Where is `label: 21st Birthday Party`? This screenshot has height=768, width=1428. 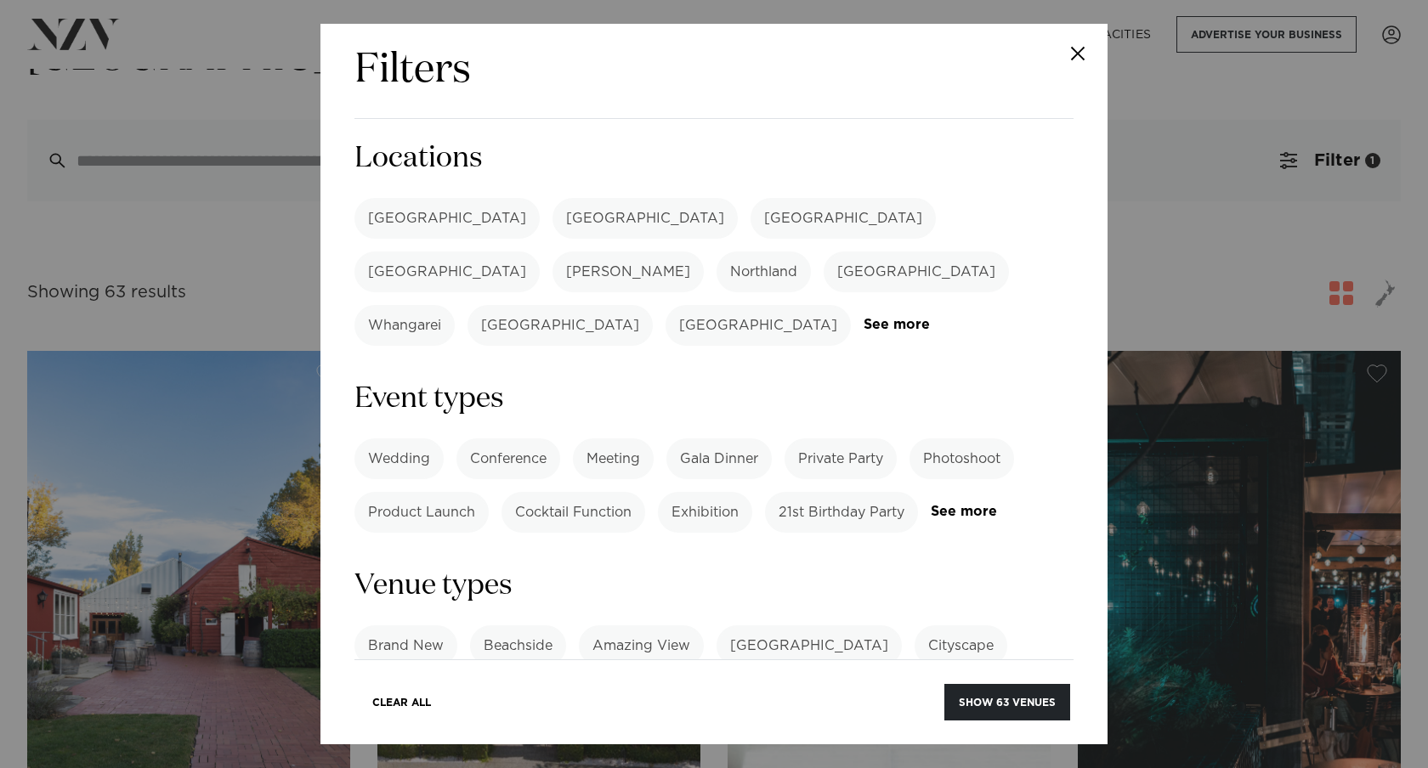
label: 21st Birthday Party is located at coordinates (842, 513).